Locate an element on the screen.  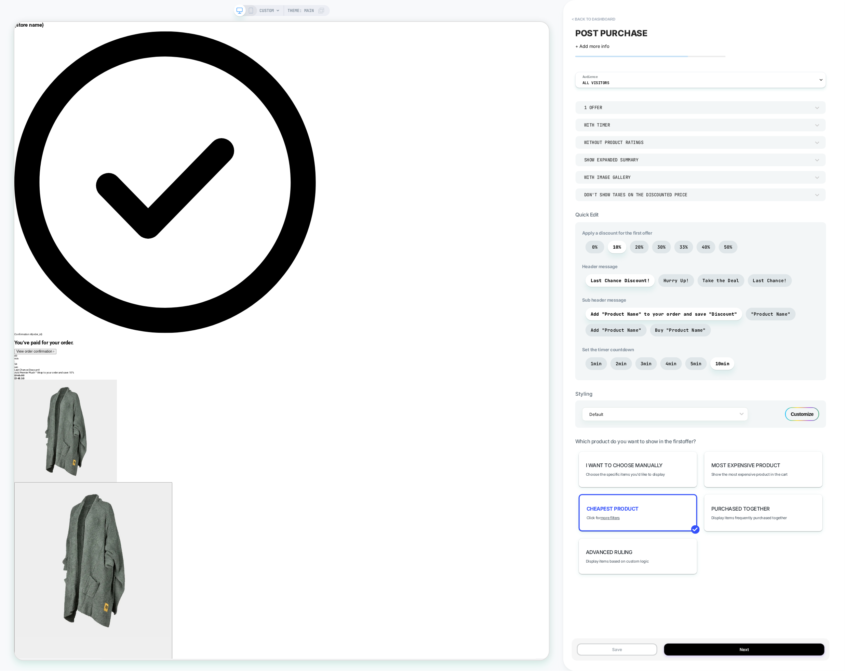
u: more filters is located at coordinates (610, 518).